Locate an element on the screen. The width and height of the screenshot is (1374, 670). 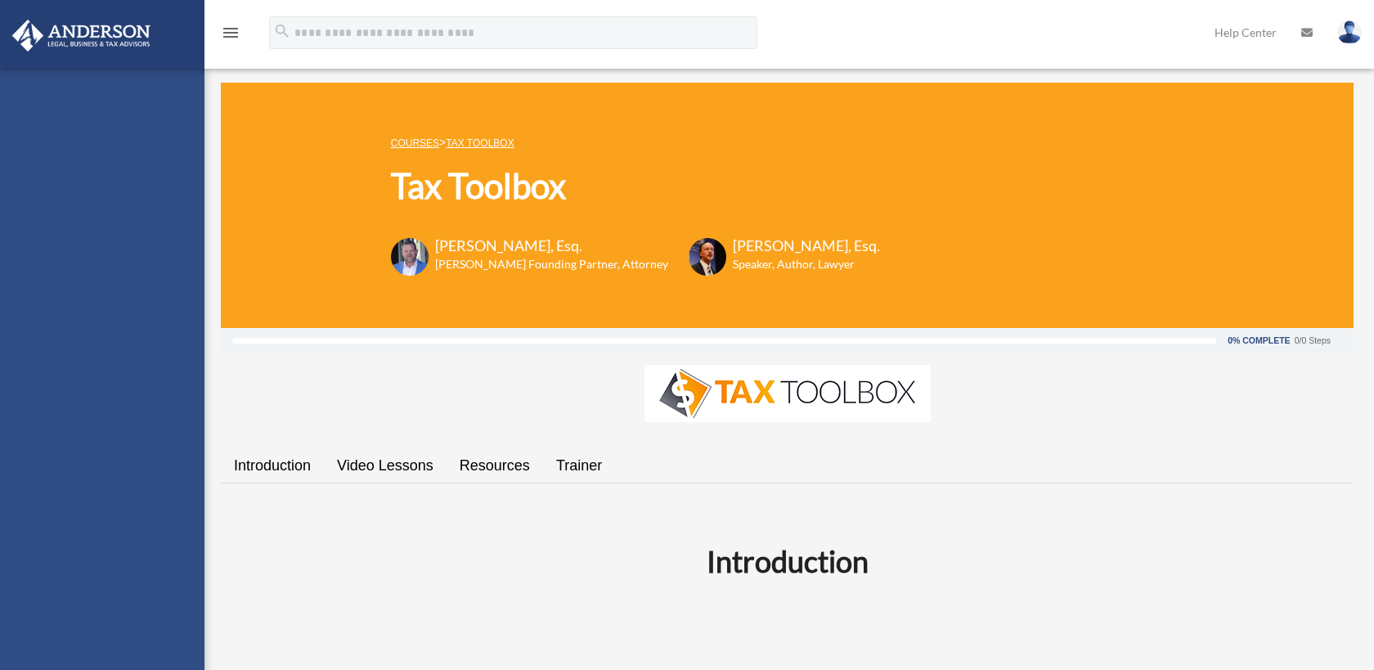
h6: Speaker, Author, Lawyer is located at coordinates (796, 264).